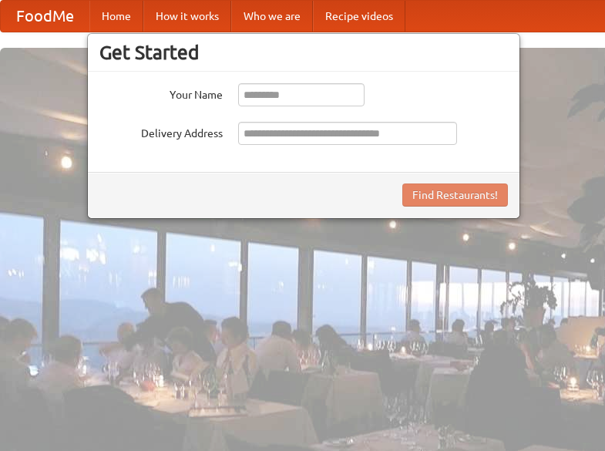 This screenshot has width=605, height=451. What do you see at coordinates (161, 131) in the screenshot?
I see `label: Delivery Address` at bounding box center [161, 131].